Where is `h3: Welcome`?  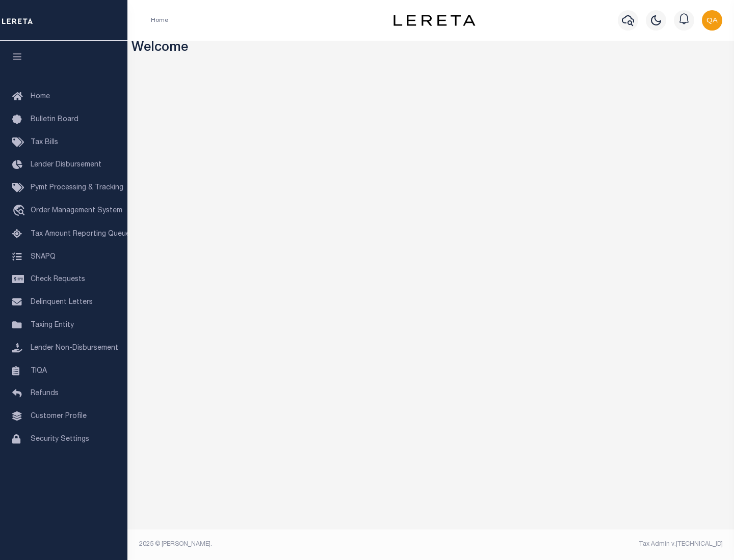
h3: Welcome is located at coordinates (431, 48).